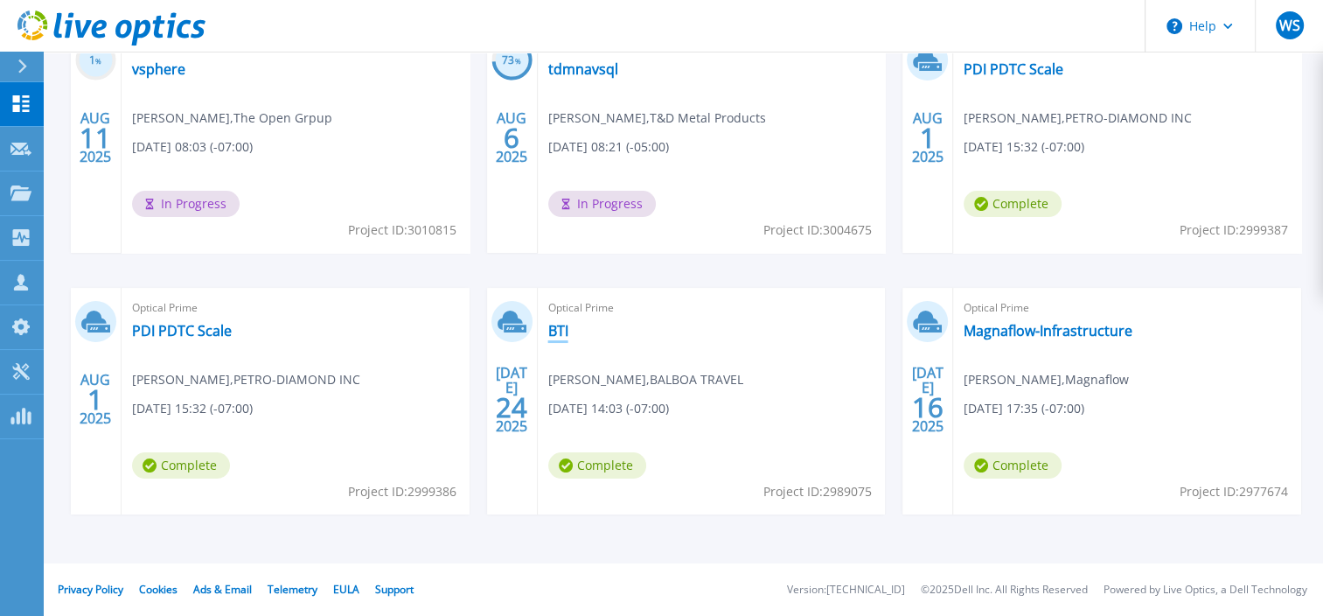 The height and width of the screenshot is (616, 1323). Describe the element at coordinates (583, 69) in the screenshot. I see `a: tdmnavsql` at that location.